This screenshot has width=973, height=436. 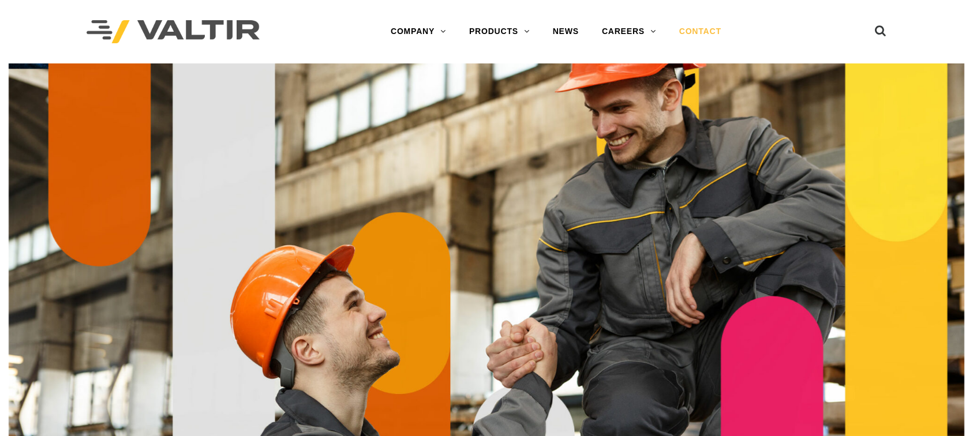 I want to click on a: PRODUCTS, so click(x=499, y=32).